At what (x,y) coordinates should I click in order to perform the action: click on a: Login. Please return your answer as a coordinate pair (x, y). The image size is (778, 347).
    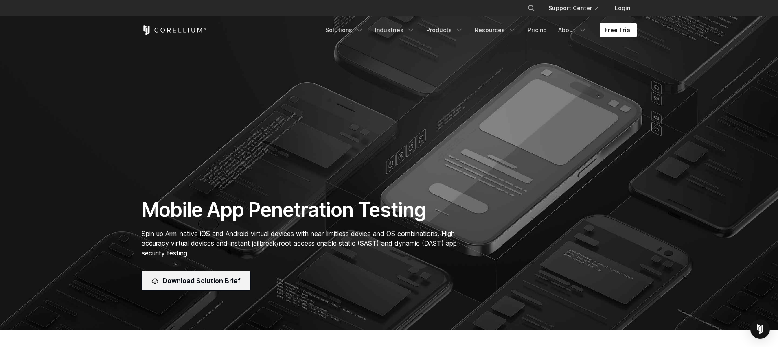
    Looking at the image, I should click on (623, 8).